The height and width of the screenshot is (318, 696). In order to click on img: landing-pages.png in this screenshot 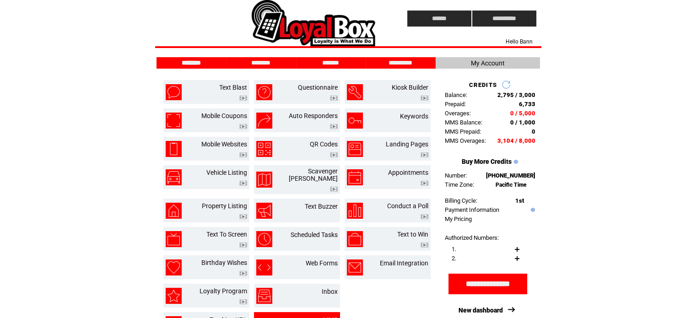, I will do `click(354, 149)`.